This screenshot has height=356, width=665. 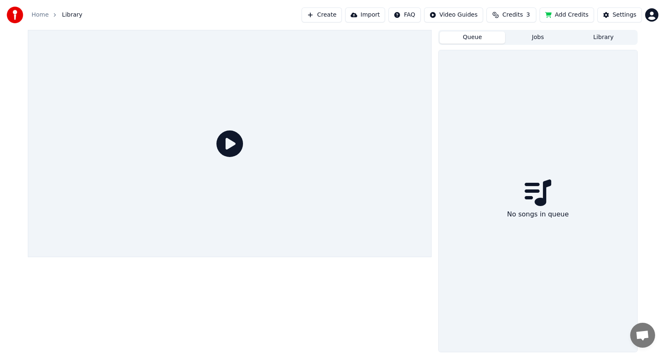 What do you see at coordinates (454, 15) in the screenshot?
I see `button: Video Guides` at bounding box center [454, 15].